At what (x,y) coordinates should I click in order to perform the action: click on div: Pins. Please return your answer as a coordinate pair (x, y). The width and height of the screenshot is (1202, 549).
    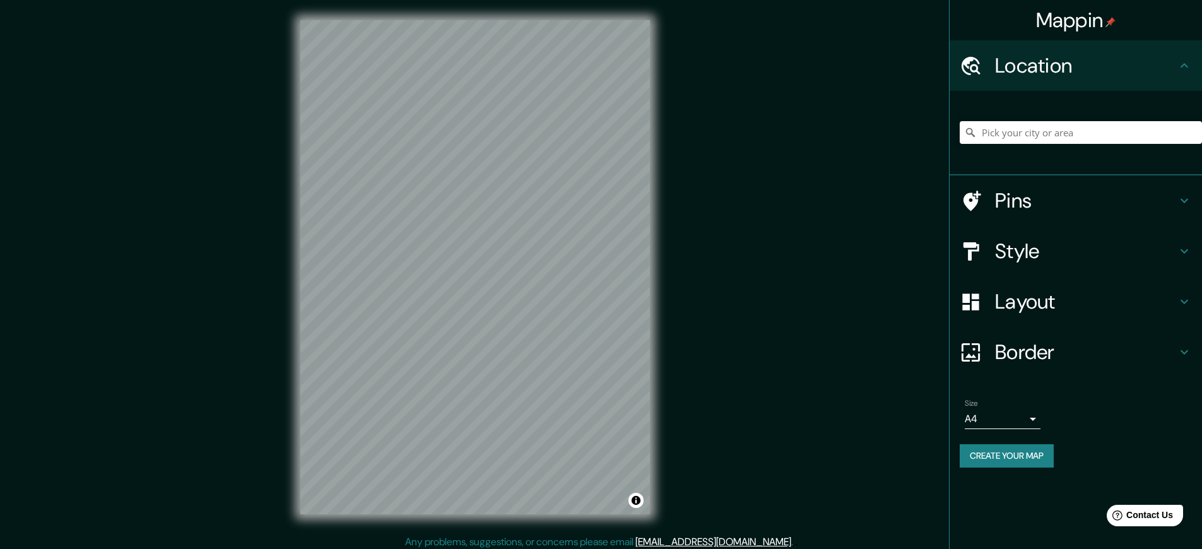
    Looking at the image, I should click on (1075, 201).